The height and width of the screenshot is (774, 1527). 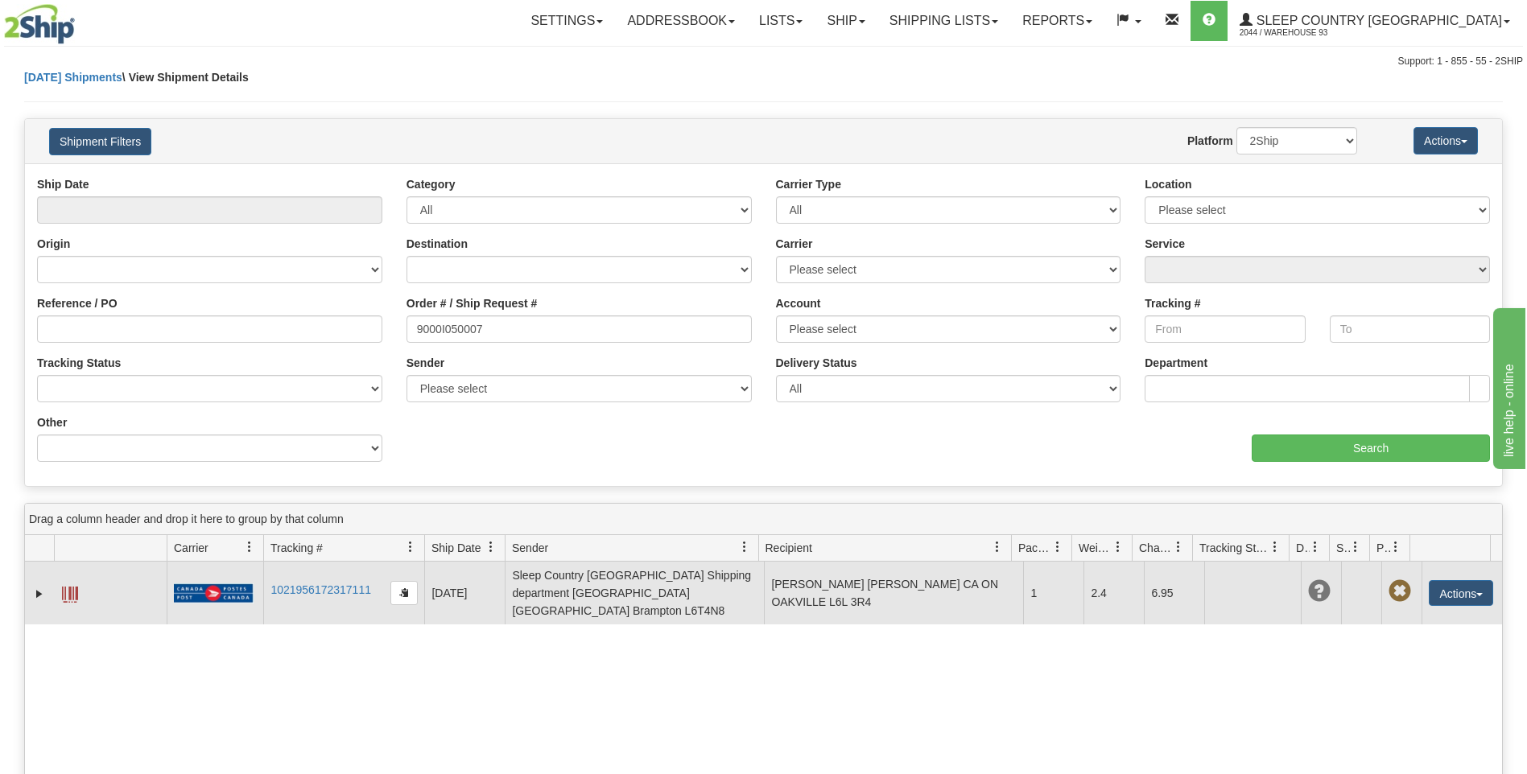 What do you see at coordinates (781, 21) in the screenshot?
I see `a: Lists` at bounding box center [781, 21].